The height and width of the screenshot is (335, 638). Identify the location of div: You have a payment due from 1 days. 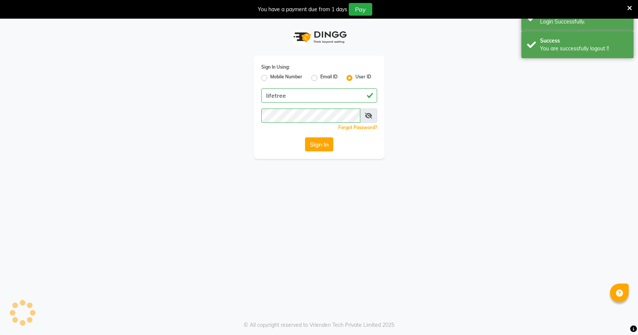
(302, 9).